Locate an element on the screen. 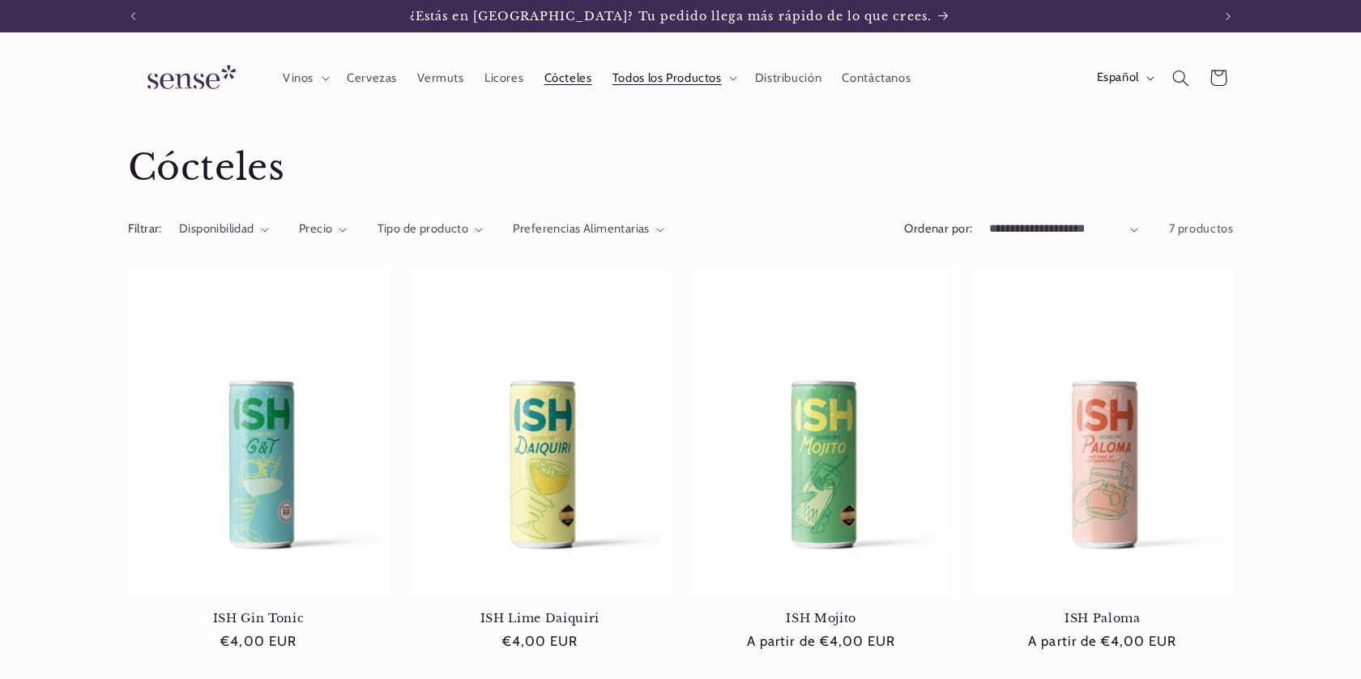  span: Todos los Productos is located at coordinates (667, 78).